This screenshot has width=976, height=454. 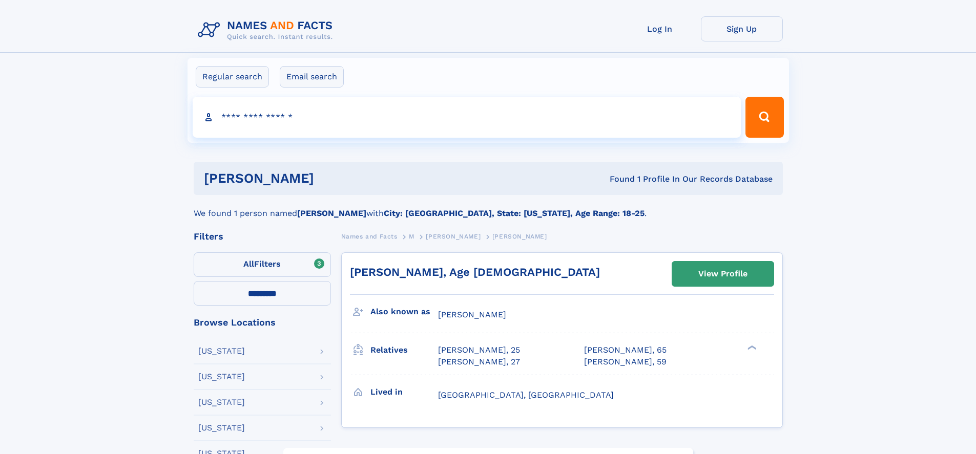 I want to click on span: M, so click(x=411, y=237).